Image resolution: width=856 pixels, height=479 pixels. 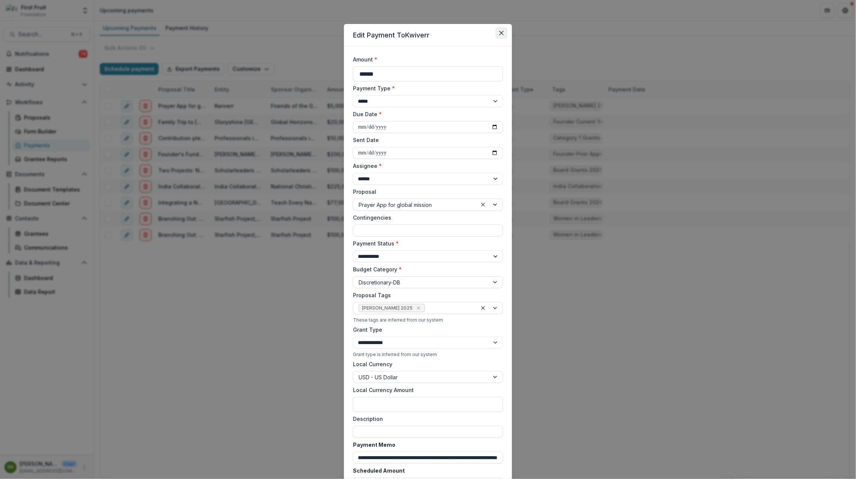 I want to click on label: Payment Status, so click(x=426, y=243).